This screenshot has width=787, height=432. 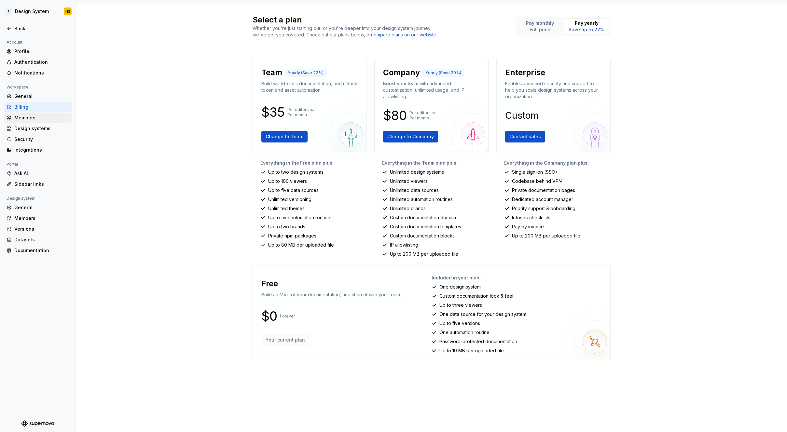 I want to click on p: Everything in the Company plan plus:, so click(x=557, y=163).